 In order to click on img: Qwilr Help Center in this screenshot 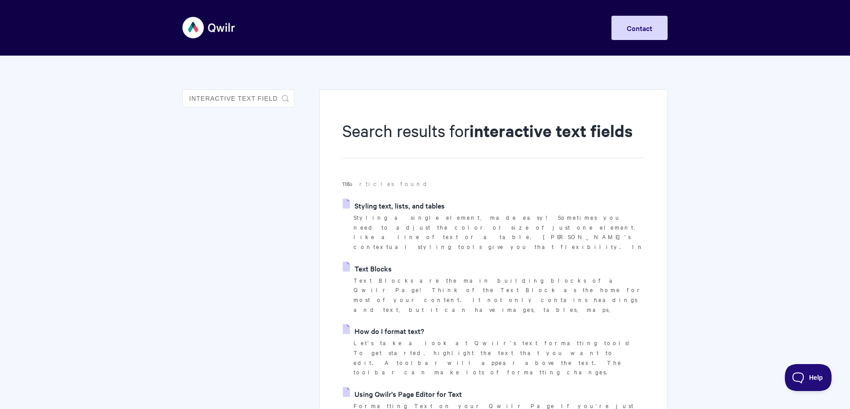, I will do `click(209, 27)`.